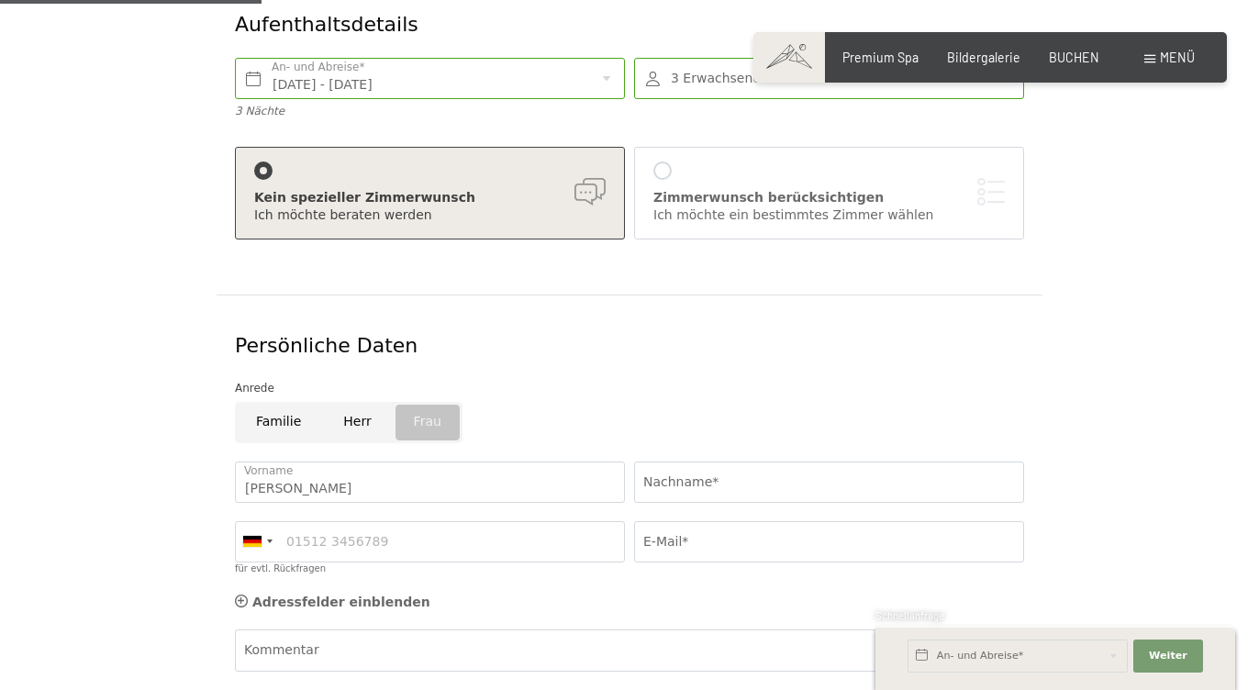  I want to click on a: Premium Spa, so click(880, 57).